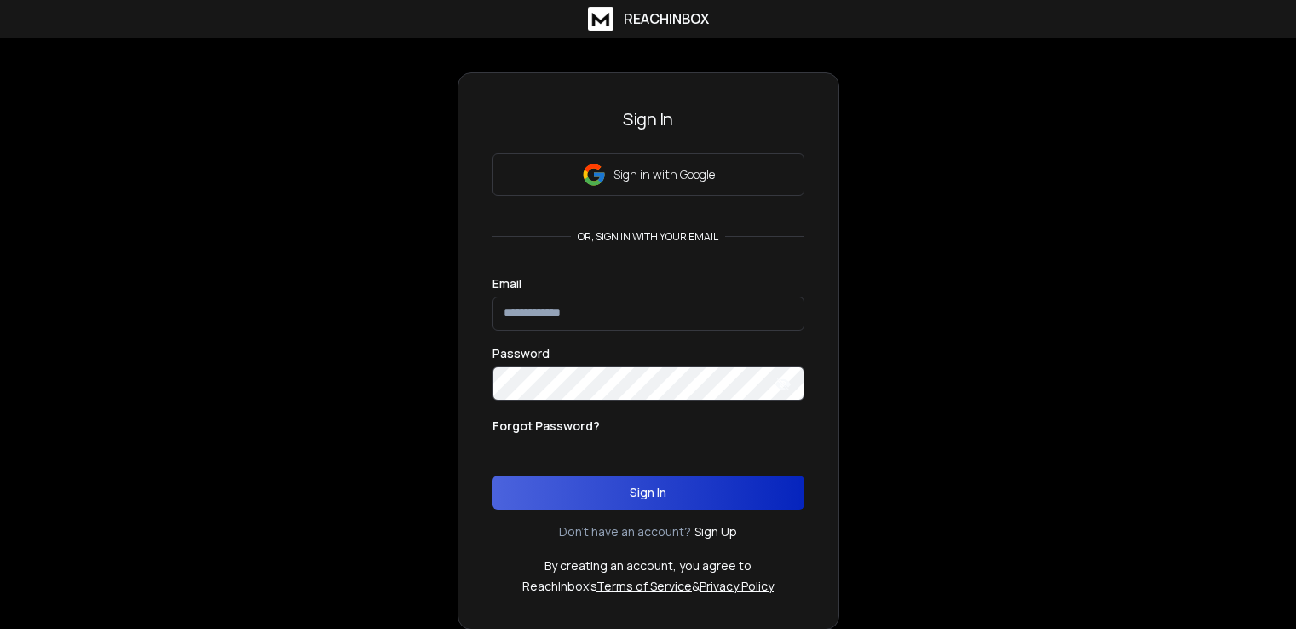 Image resolution: width=1296 pixels, height=629 pixels. What do you see at coordinates (648, 586) in the screenshot?
I see `p: ReachInbox's &` at bounding box center [648, 586].